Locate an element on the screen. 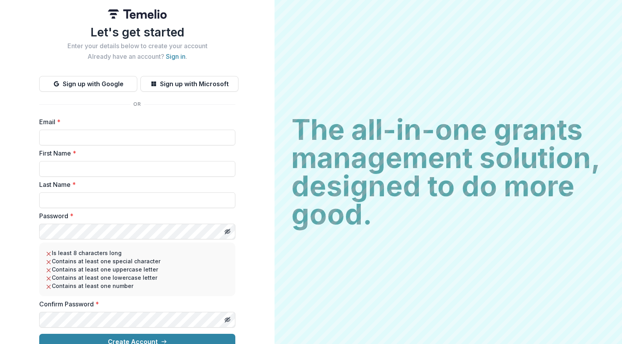  label: Password is located at coordinates (135, 216).